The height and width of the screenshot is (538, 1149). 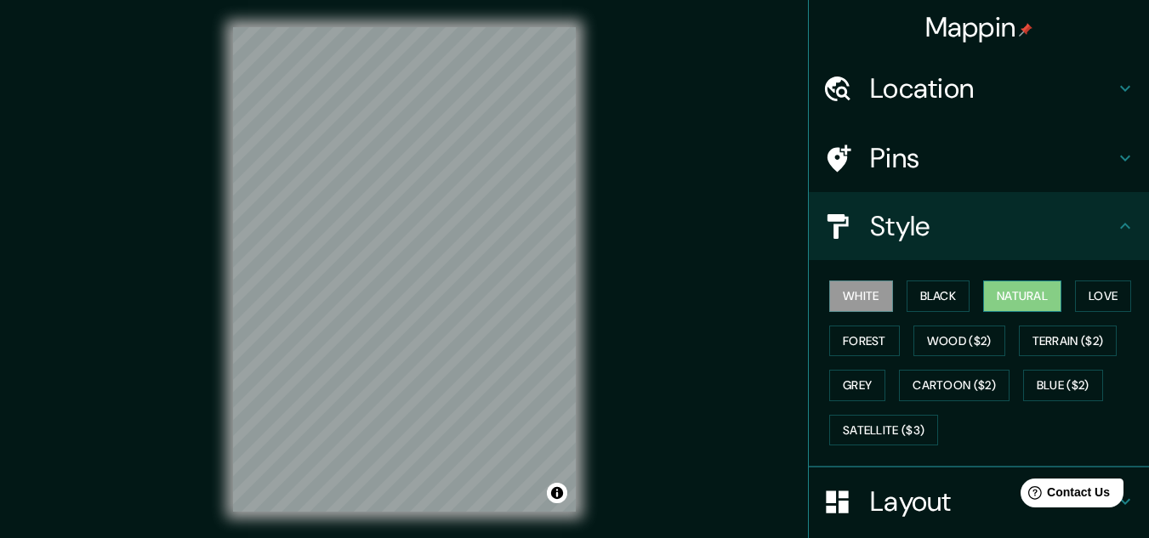 What do you see at coordinates (992, 226) in the screenshot?
I see `h4: Style` at bounding box center [992, 226].